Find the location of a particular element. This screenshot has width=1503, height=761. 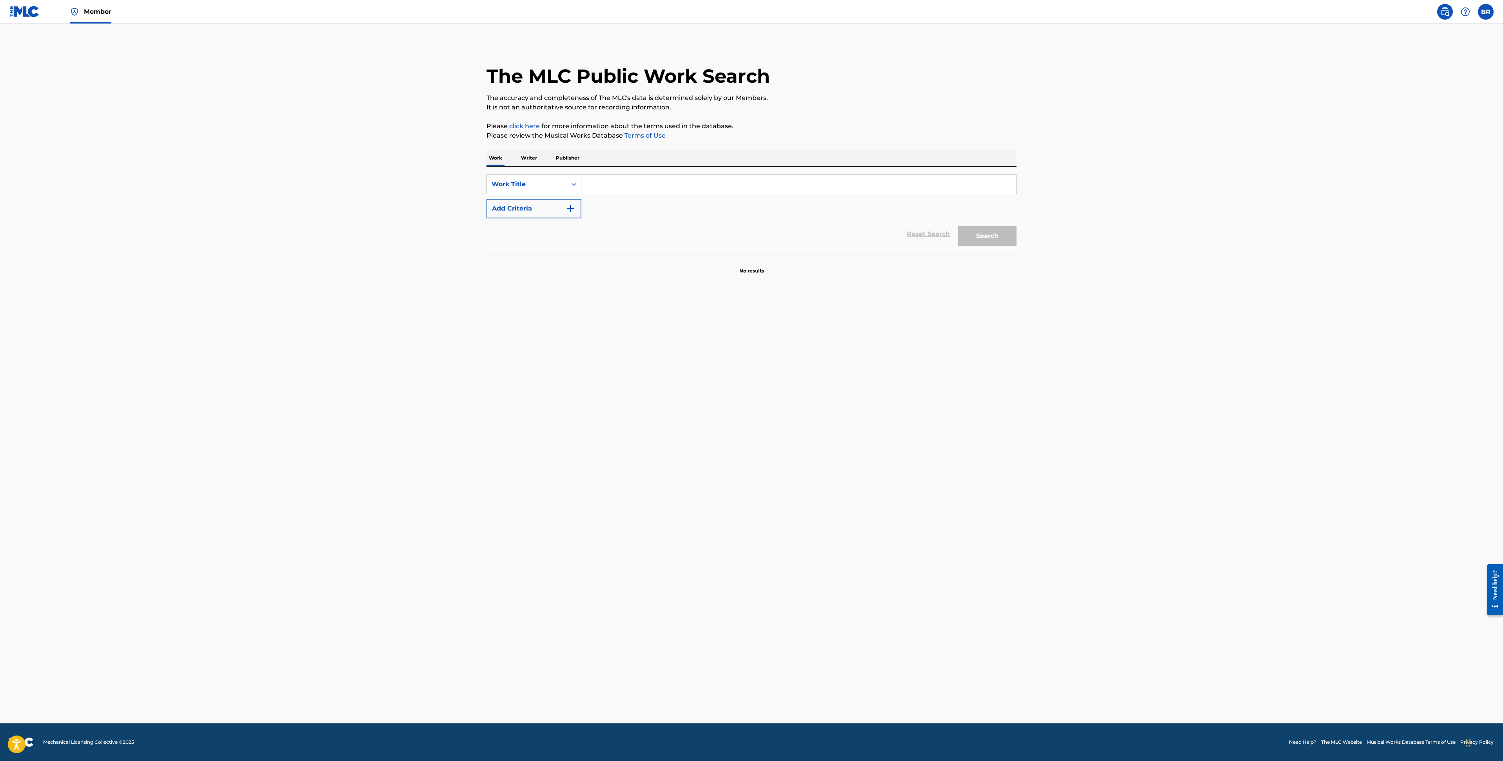

a: Public Search is located at coordinates (1445, 12).